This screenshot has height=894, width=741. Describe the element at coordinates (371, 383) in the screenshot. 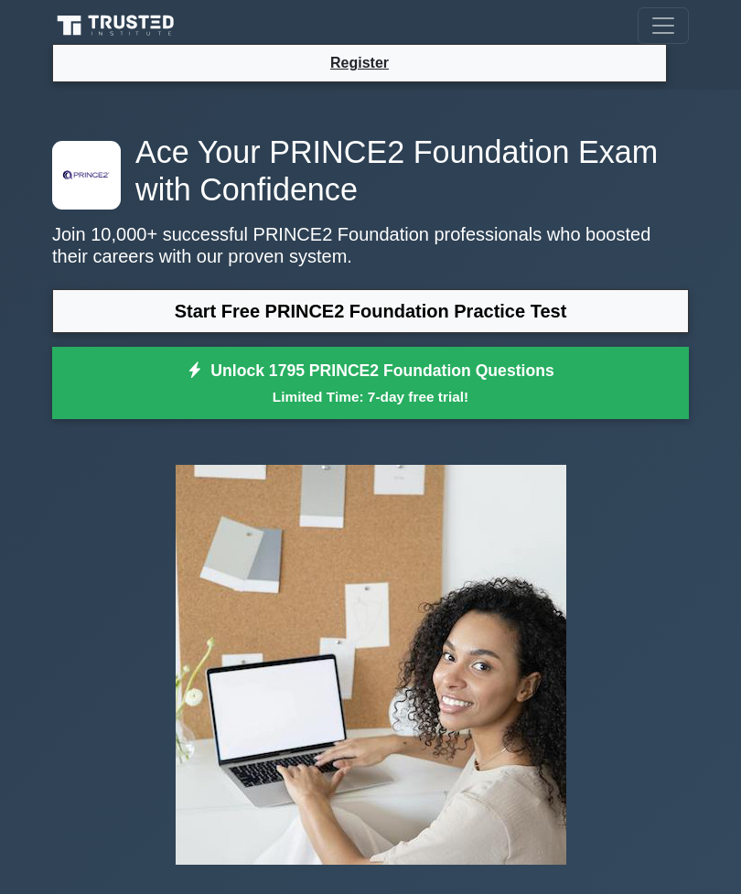

I see `a: Unlock 1795 PRINCE2 Foundation QuestionsLimited Time: 7-day free trial!` at that location.